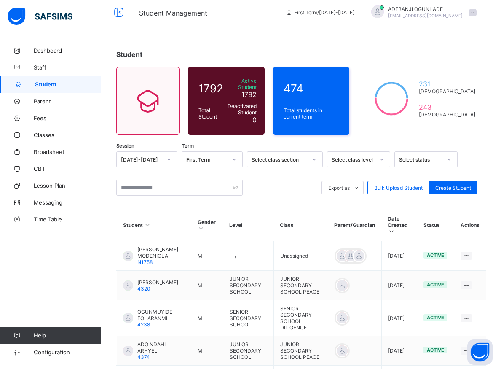  I want to click on span: Dashboard, so click(67, 51).